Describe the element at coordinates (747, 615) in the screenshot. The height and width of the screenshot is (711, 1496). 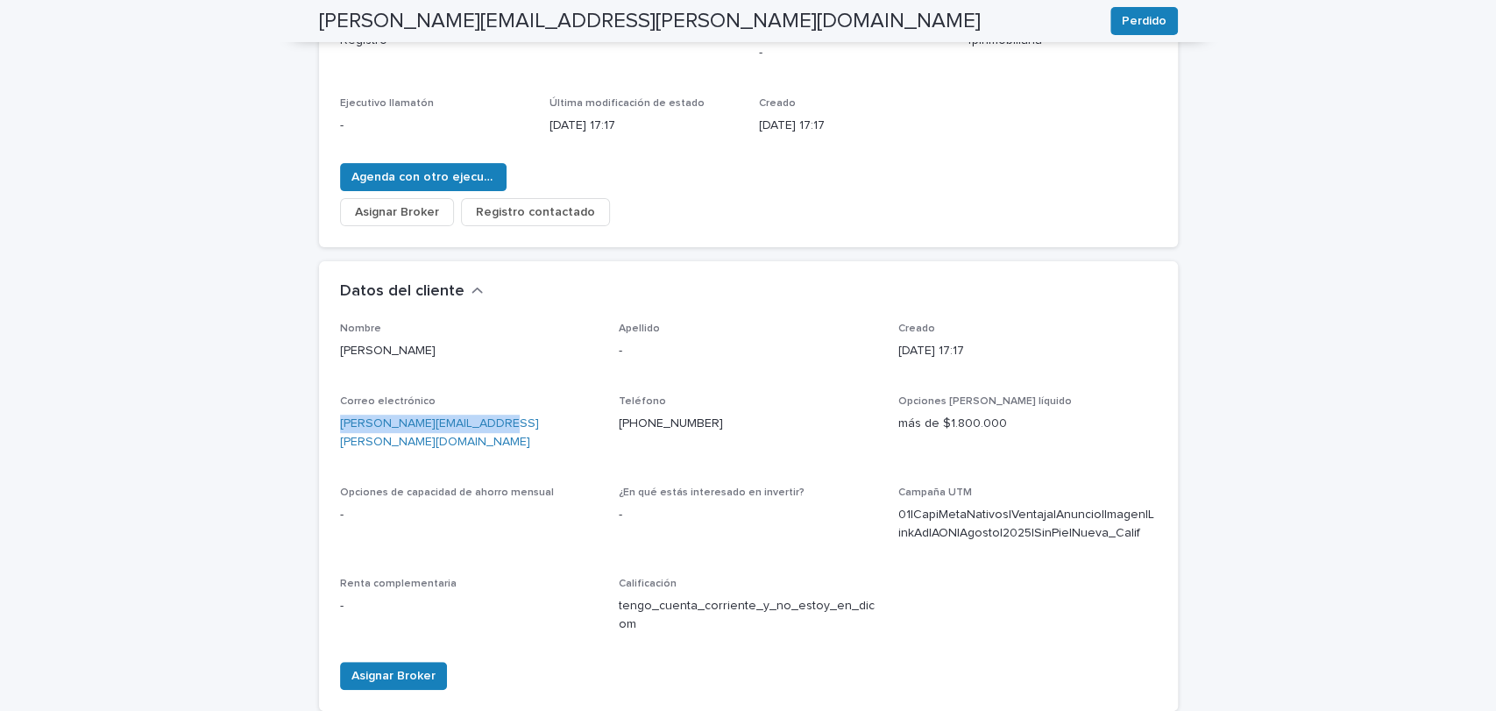
I see `font: tengo_cuenta_corriente_y_no_estoy_en_dicom` at that location.